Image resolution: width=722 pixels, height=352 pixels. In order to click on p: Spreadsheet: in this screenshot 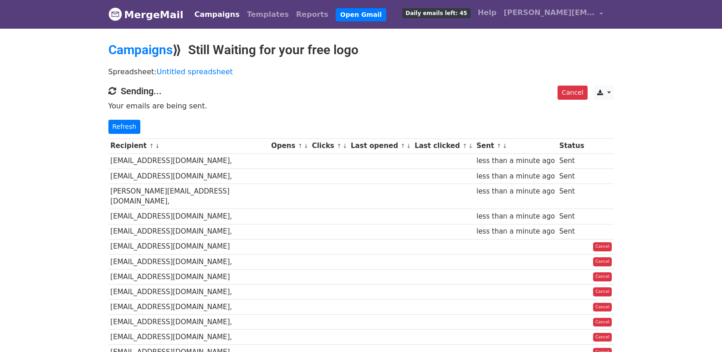, I will do `click(361, 72)`.